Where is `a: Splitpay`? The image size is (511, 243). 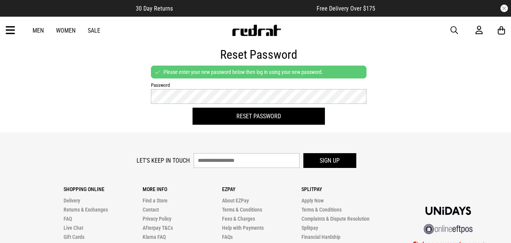 a: Splitpay is located at coordinates (310, 228).